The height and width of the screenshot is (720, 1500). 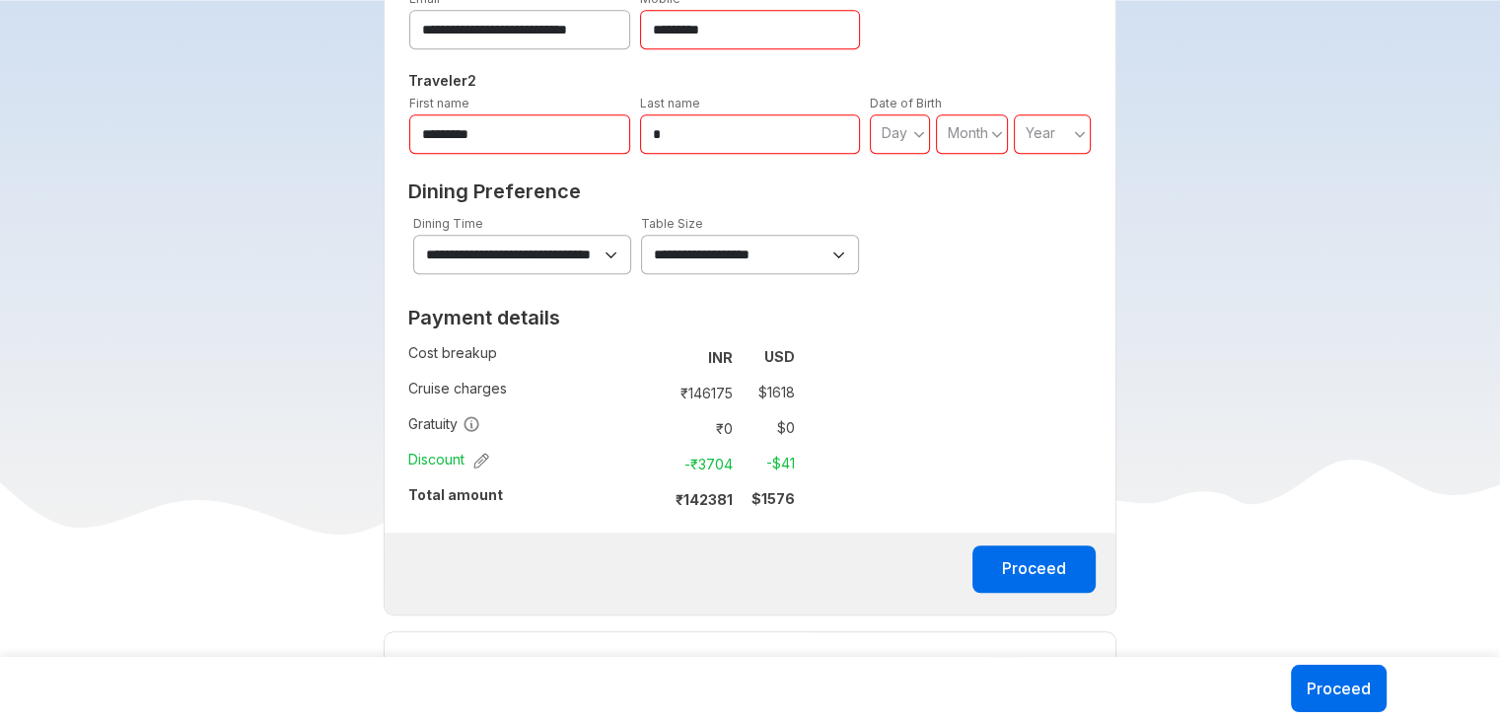 What do you see at coordinates (967, 132) in the screenshot?
I see `span: Month` at bounding box center [967, 132].